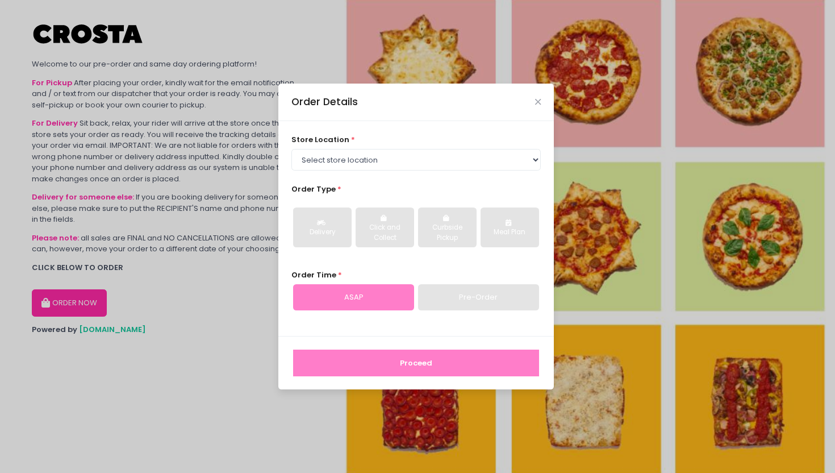 The width and height of the screenshot is (835, 473). Describe the element at coordinates (322, 232) in the screenshot. I see `div: Delivery` at that location.